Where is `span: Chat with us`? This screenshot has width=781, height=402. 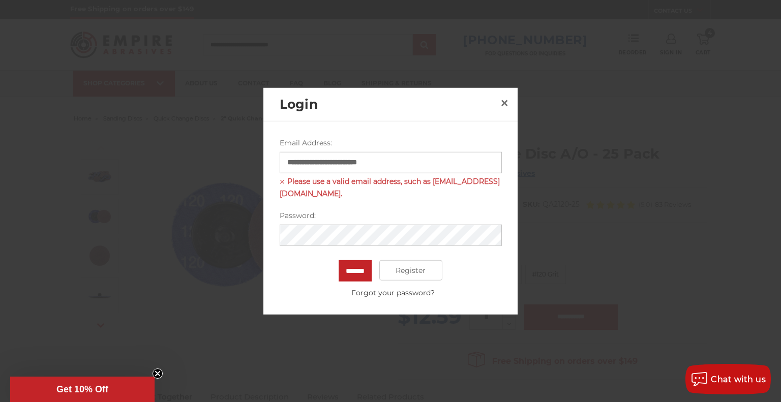
span: Chat with us is located at coordinates (738, 379).